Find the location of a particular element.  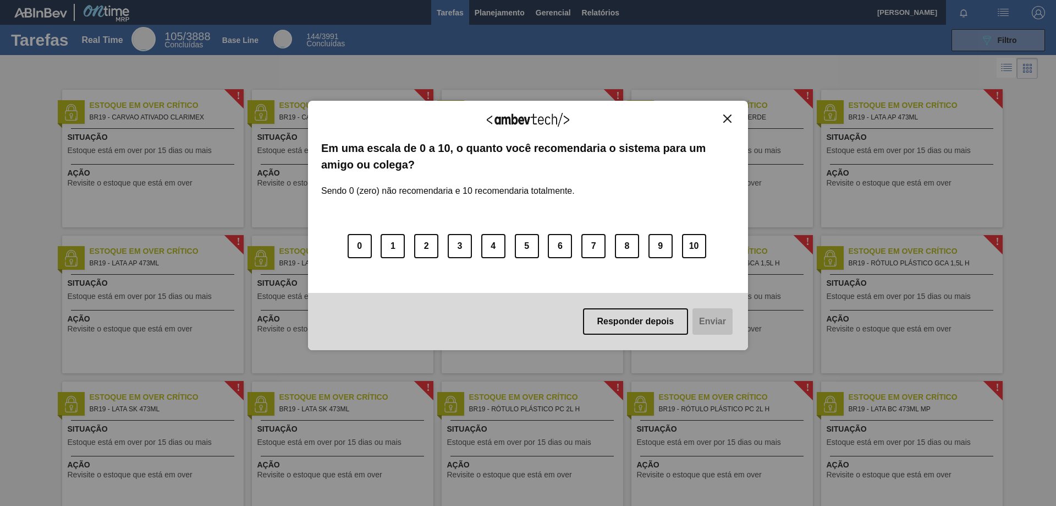

button: 4 is located at coordinates (494, 246).